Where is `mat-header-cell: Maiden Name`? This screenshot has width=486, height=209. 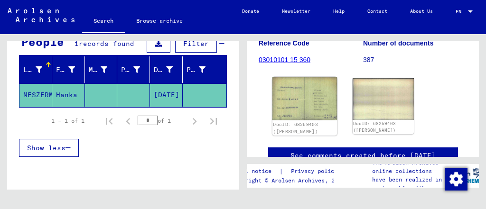 mat-header-cell: Maiden Name is located at coordinates (101, 70).